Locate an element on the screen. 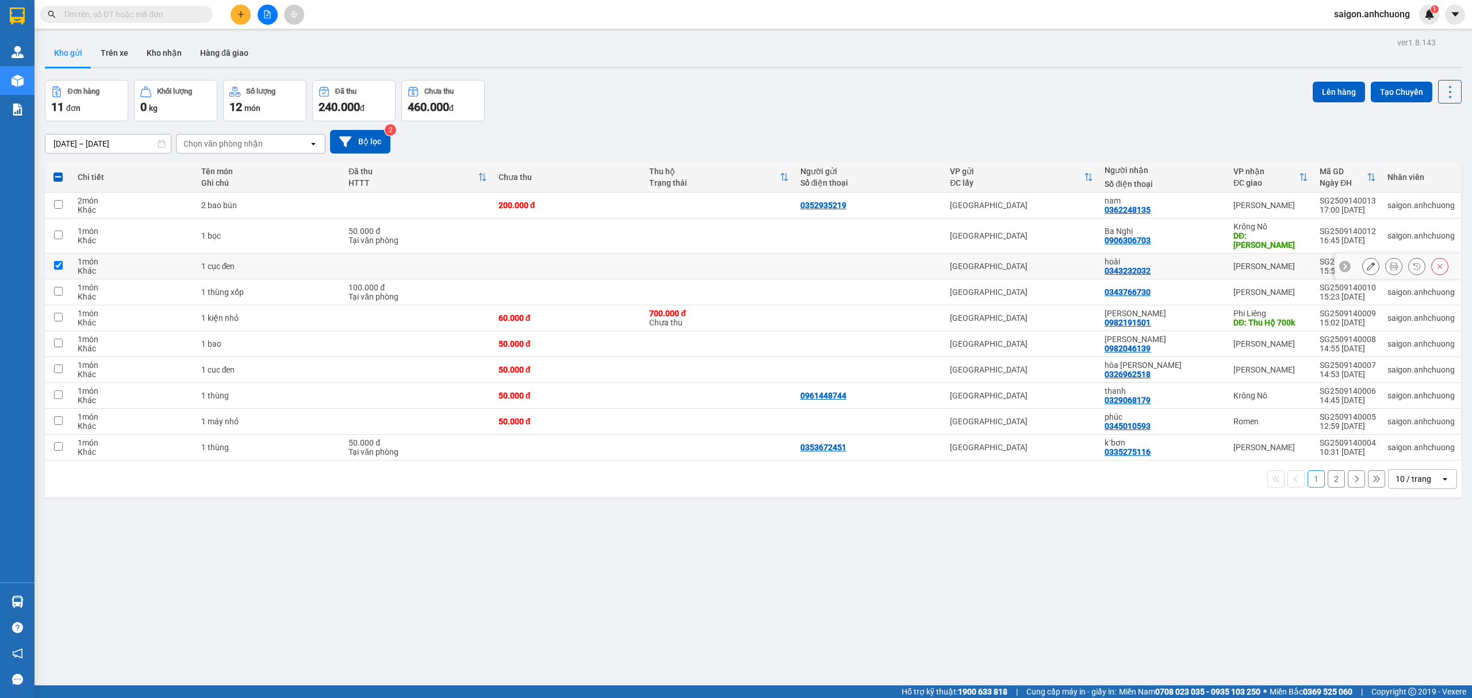  div: 200.000 đ is located at coordinates (568, 205).